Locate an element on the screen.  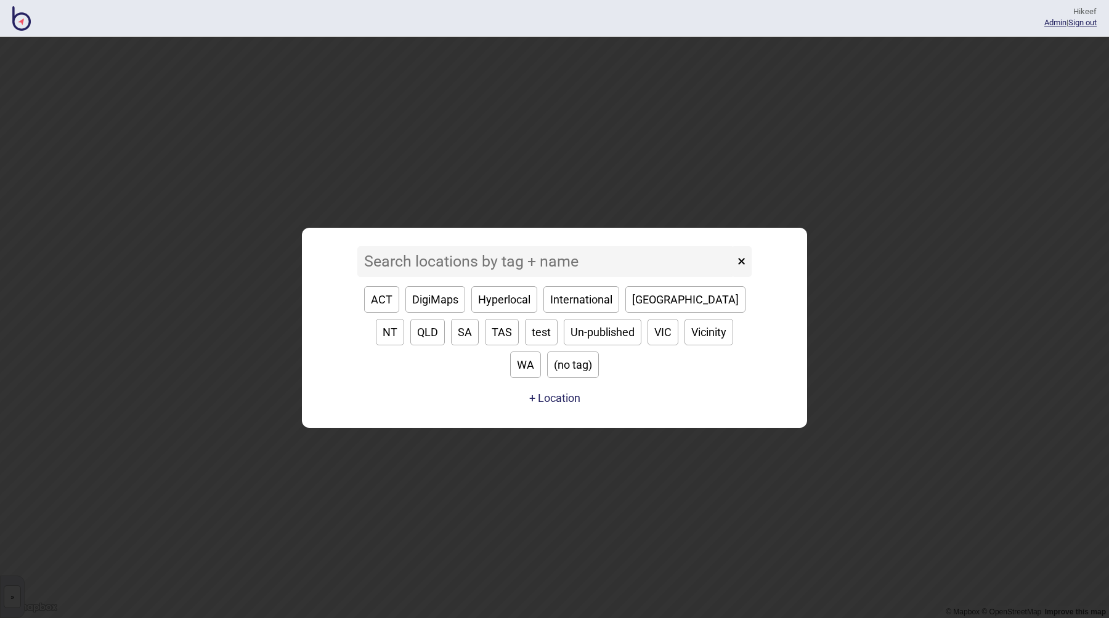
button: Vicinity is located at coordinates (708, 332).